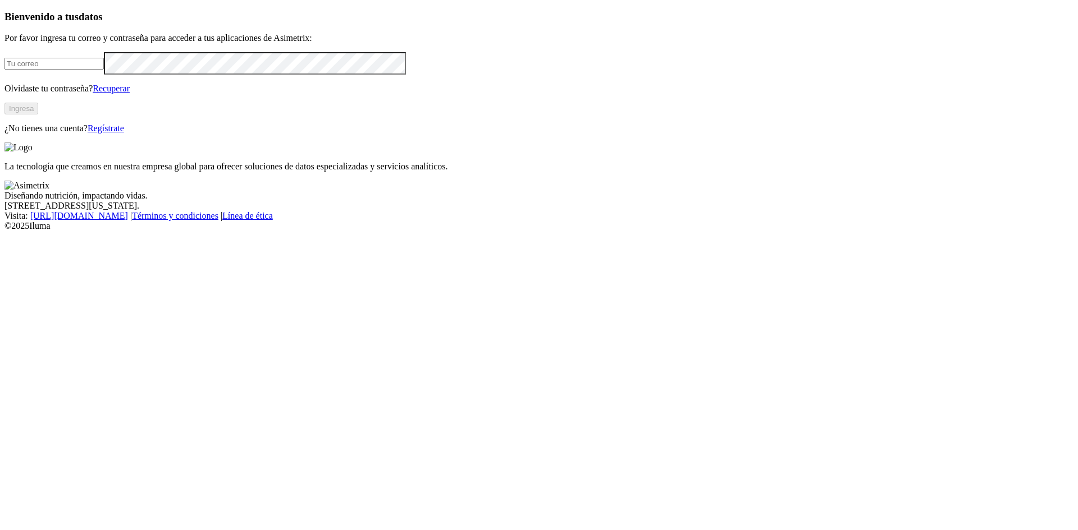 The height and width of the screenshot is (530, 1078). I want to click on div: Visita : | |, so click(539, 216).